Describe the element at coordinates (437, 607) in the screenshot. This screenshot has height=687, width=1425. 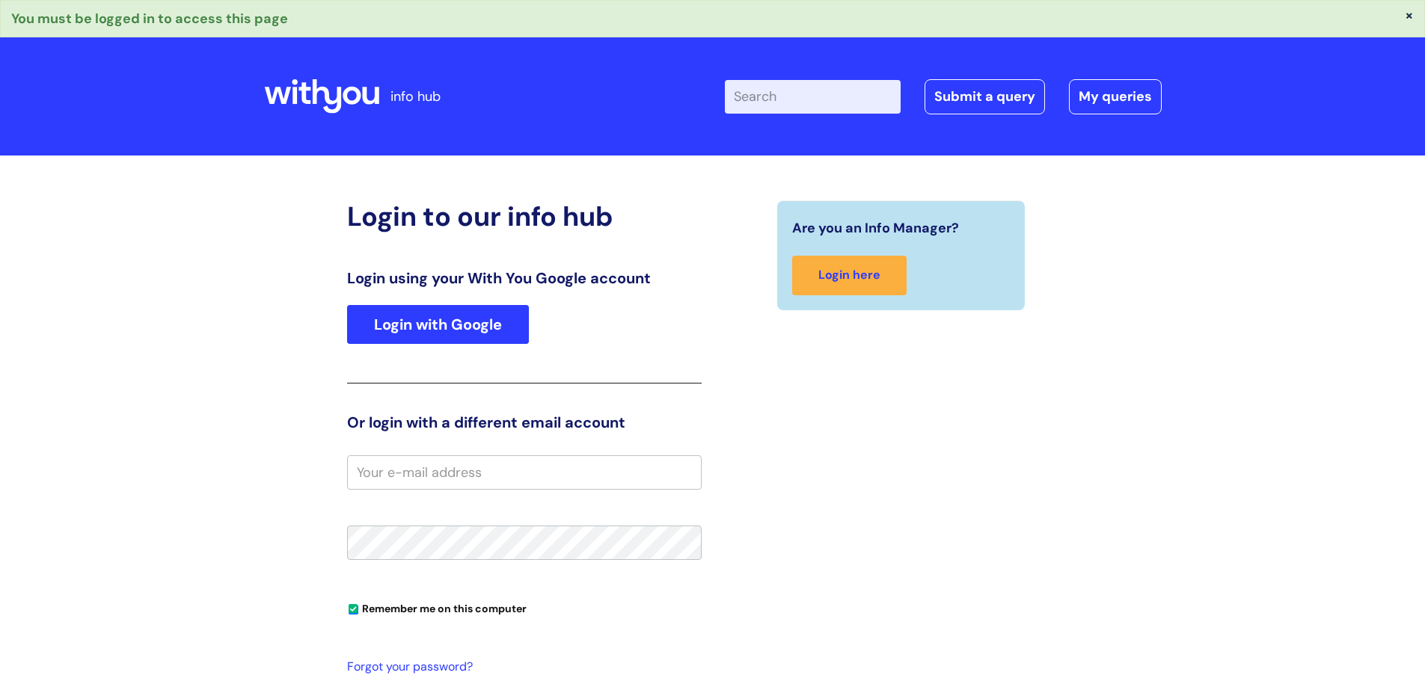
I see `label: Remember me on this computer` at that location.